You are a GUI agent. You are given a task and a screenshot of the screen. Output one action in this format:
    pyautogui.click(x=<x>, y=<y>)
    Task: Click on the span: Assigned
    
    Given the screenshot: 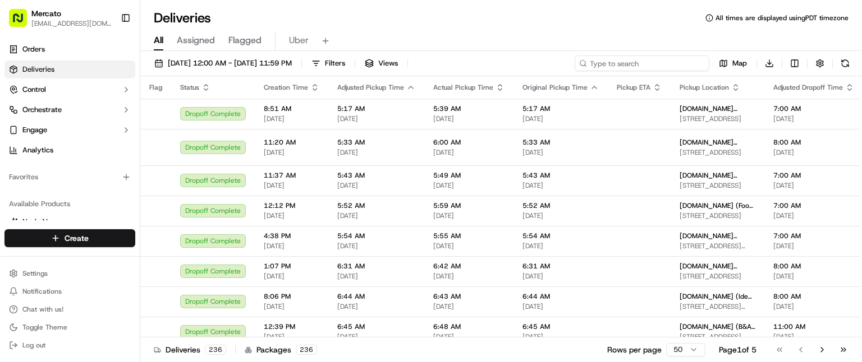 What is the action you would take?
    pyautogui.click(x=196, y=40)
    